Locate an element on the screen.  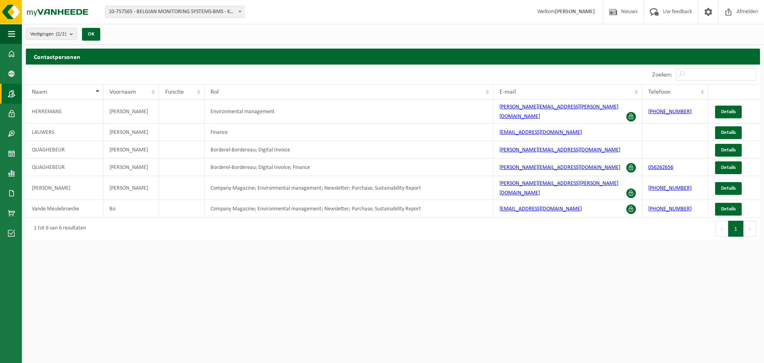
td: Borderel-Bordereau; Digital Invoice is located at coordinates (349, 150).